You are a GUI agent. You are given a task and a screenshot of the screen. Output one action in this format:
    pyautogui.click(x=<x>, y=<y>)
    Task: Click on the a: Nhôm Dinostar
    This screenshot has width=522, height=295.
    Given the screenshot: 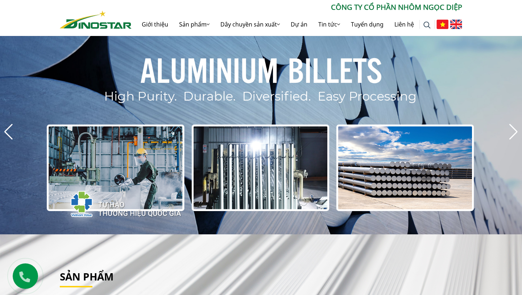 What is the action you would take?
    pyautogui.click(x=96, y=19)
    